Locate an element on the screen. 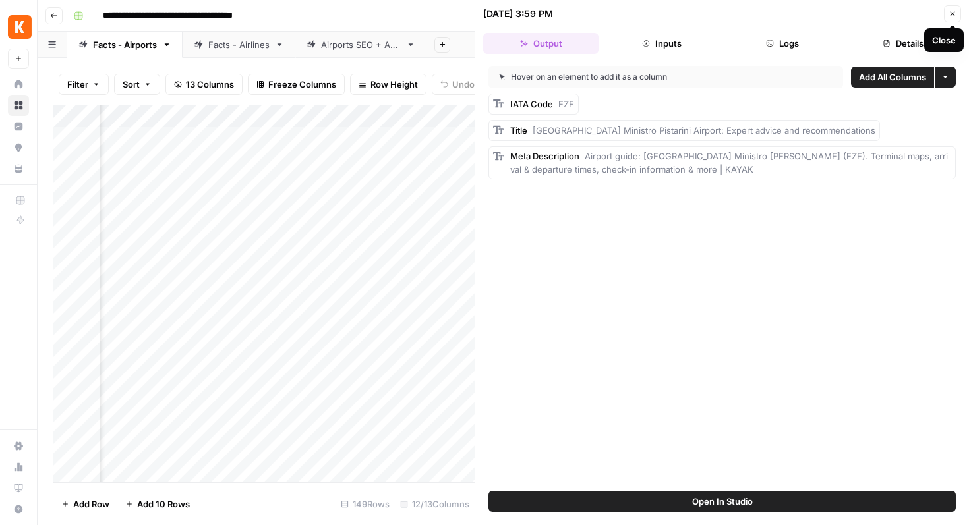  span: Add 10 Rows is located at coordinates (163, 504).